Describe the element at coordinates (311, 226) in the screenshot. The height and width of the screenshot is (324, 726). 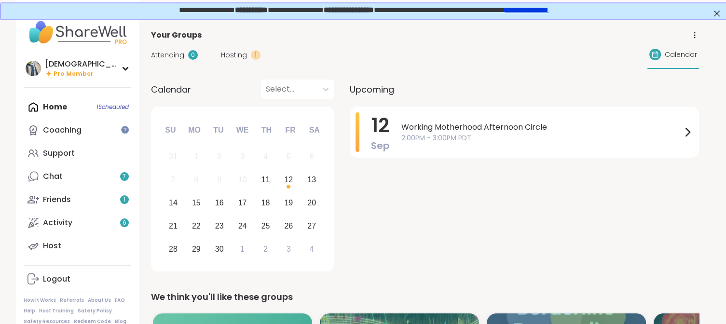
I see `div: 27` at that location.